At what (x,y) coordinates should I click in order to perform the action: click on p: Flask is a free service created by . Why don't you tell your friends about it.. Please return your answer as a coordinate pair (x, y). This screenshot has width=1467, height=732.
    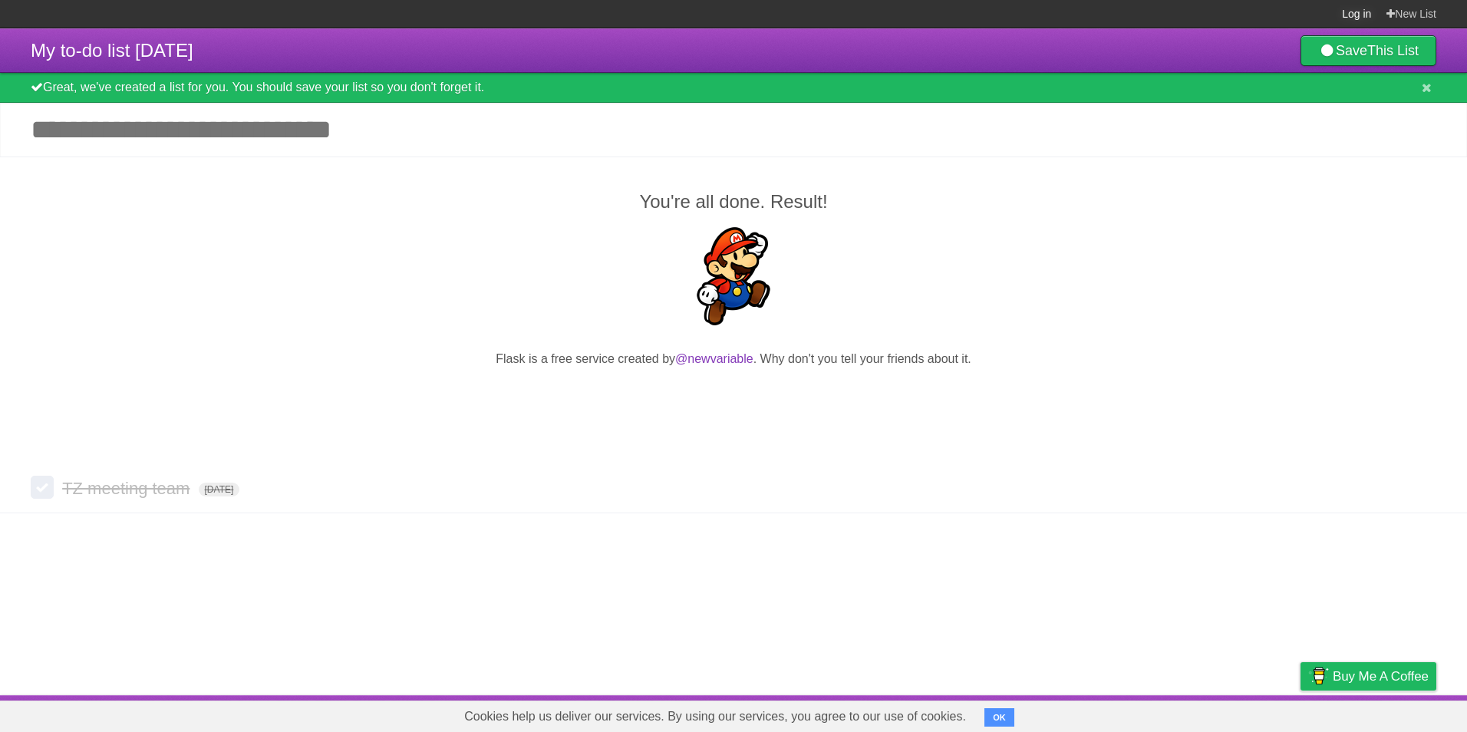
    Looking at the image, I should click on (733, 359).